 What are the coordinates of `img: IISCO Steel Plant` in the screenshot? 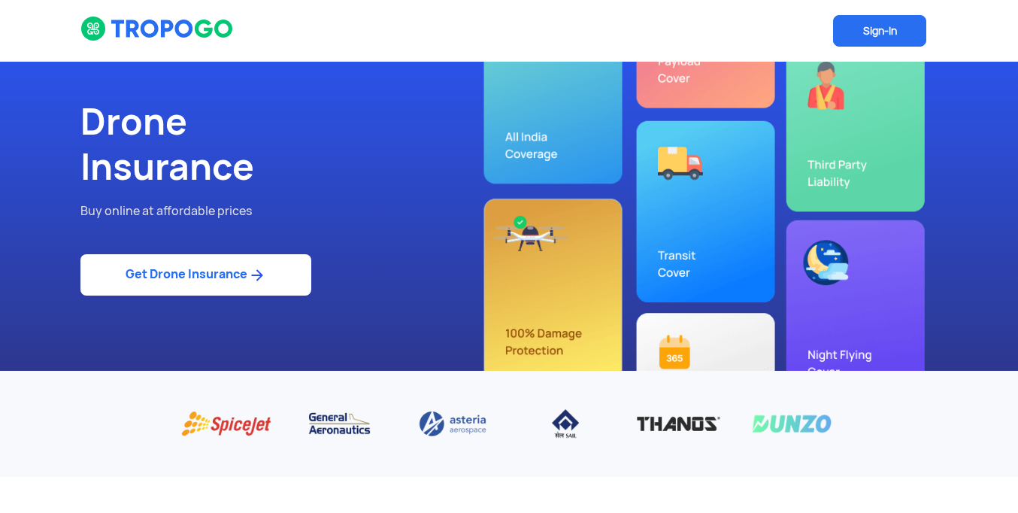 It's located at (565, 423).